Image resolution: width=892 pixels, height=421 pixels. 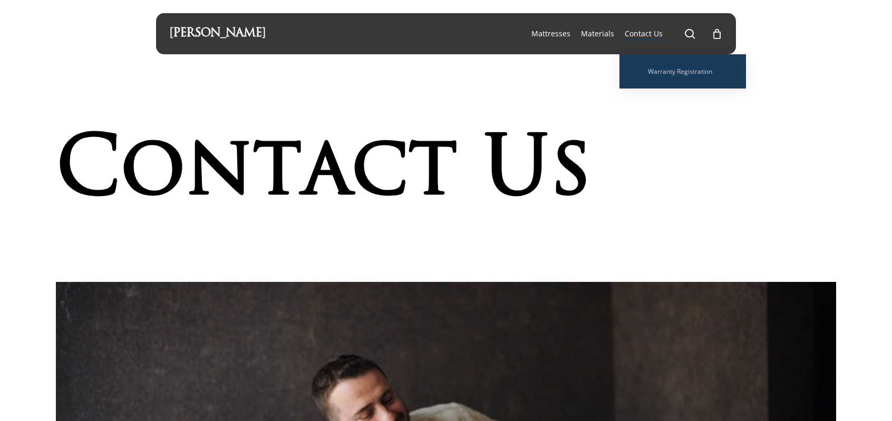 I want to click on span: U, so click(x=516, y=173).